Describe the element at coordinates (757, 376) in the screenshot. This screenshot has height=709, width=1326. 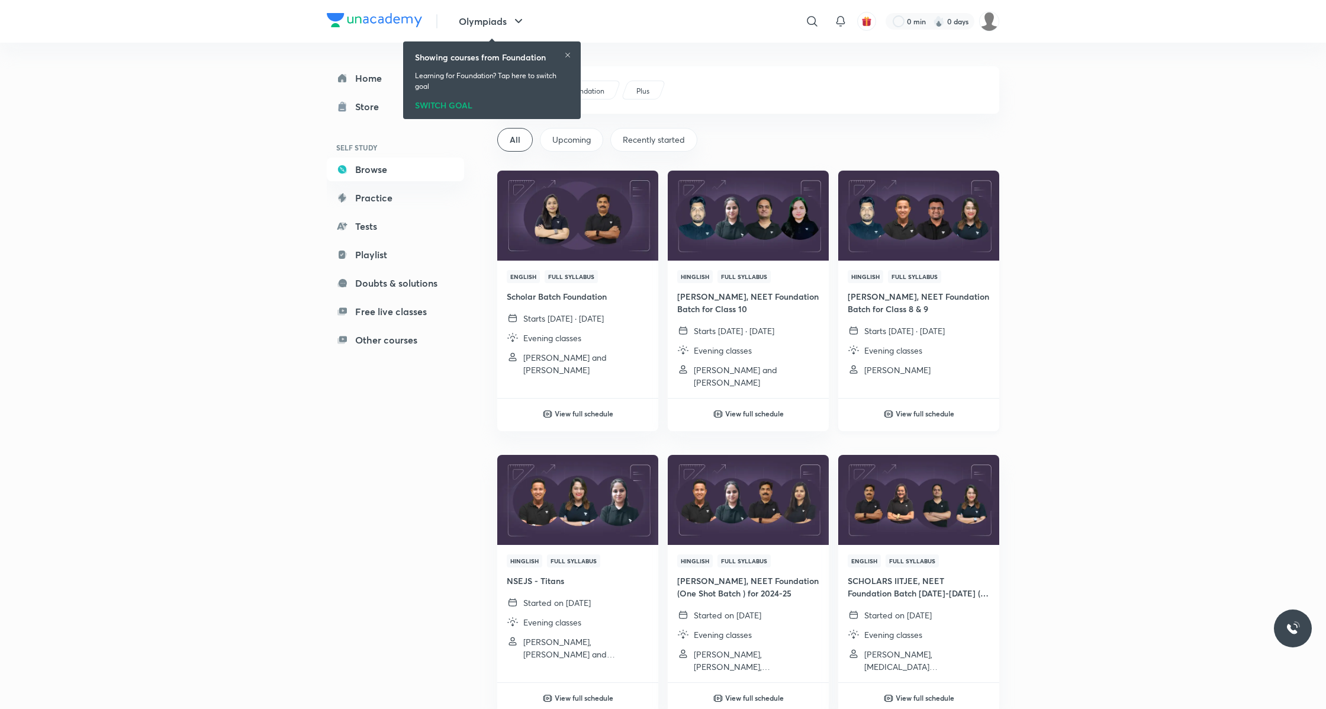
I see `p: Ajinkya Solunke and Abhishek Sahu` at that location.